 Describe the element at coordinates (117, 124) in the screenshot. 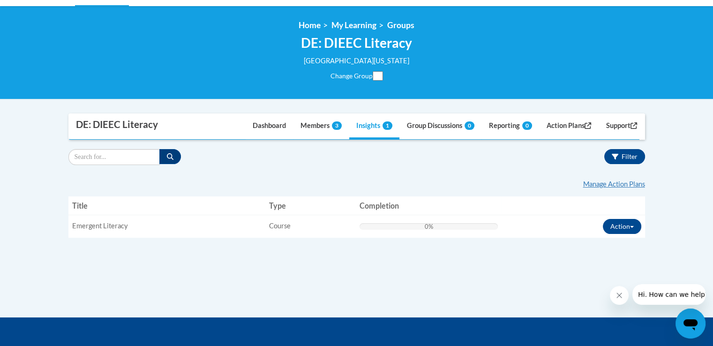

I see `div: DE: DIEEC Literacy` at that location.